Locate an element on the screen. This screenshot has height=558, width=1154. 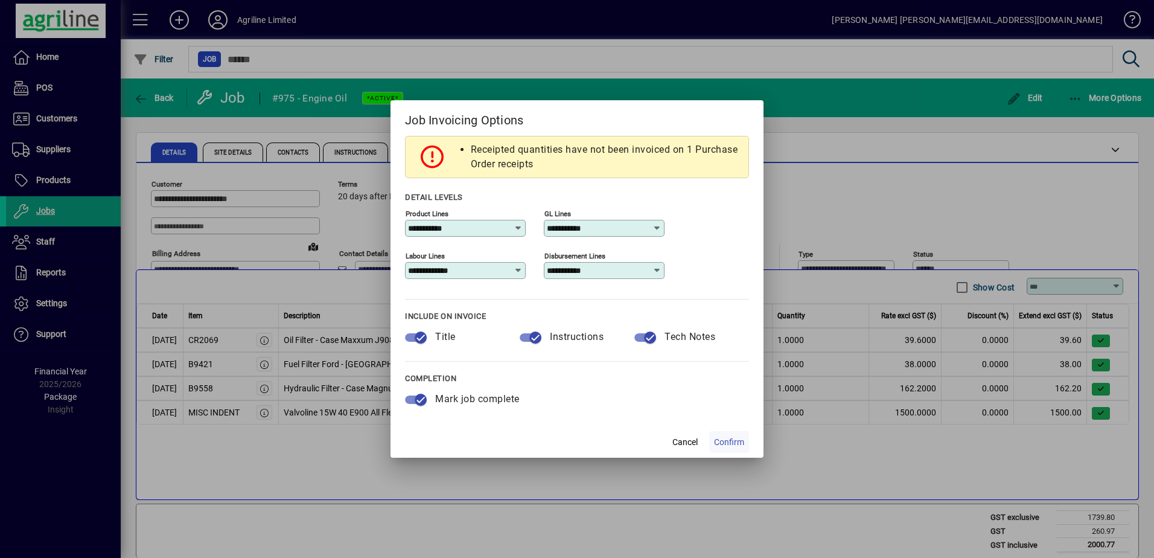
div: DETAIL LEVELS is located at coordinates (577, 197).